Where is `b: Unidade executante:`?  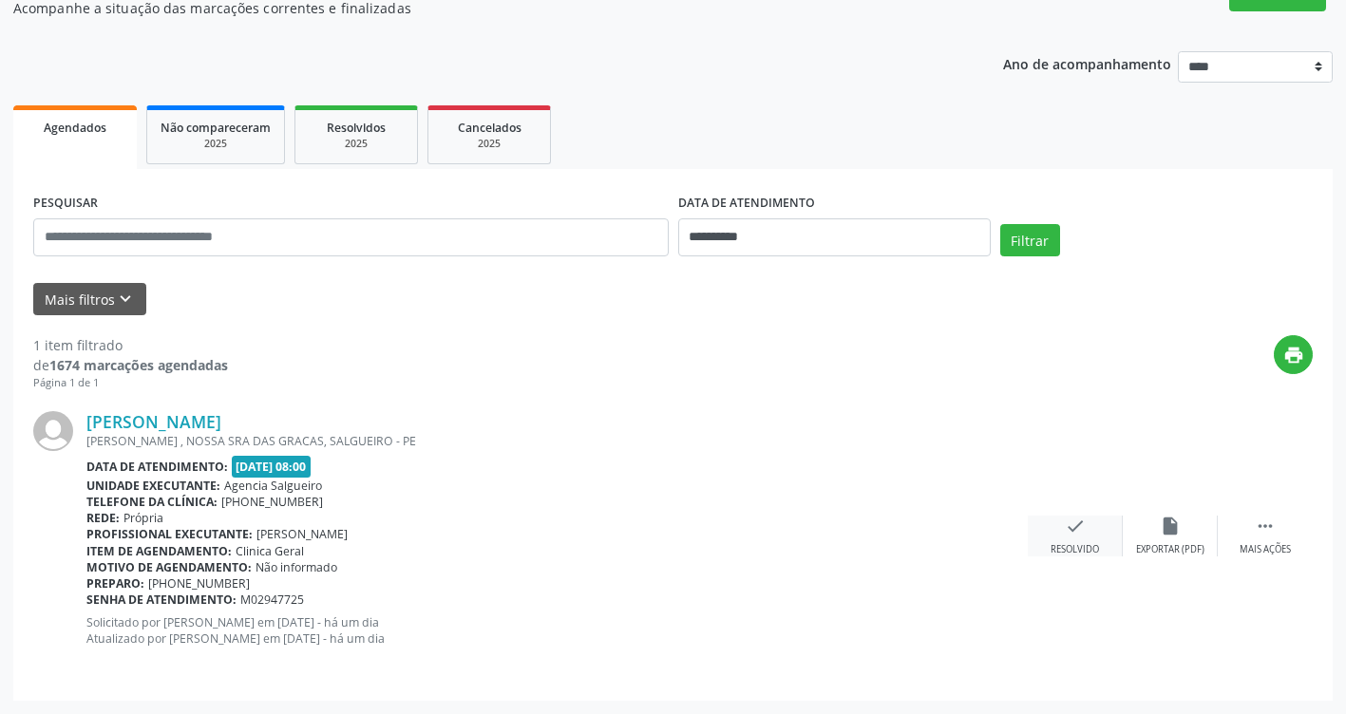 b: Unidade executante: is located at coordinates (153, 485).